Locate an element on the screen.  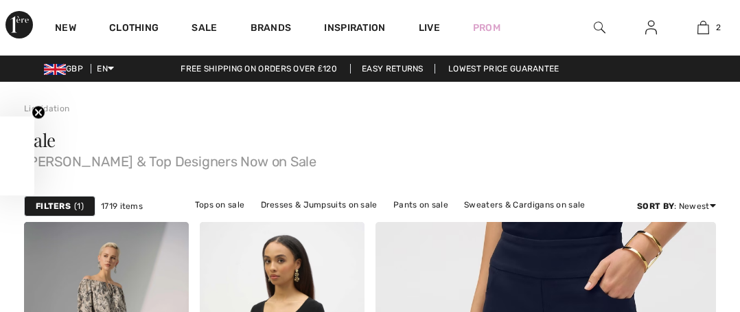
a: Dresses & Jumpsuits on sale is located at coordinates (319, 205).